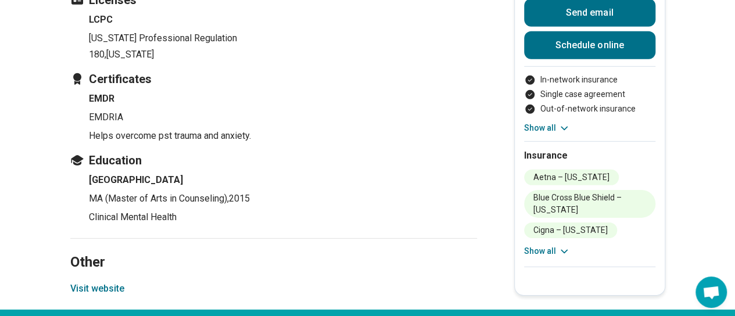  What do you see at coordinates (283, 217) in the screenshot?
I see `p: Clinical Mental Health` at bounding box center [283, 217].